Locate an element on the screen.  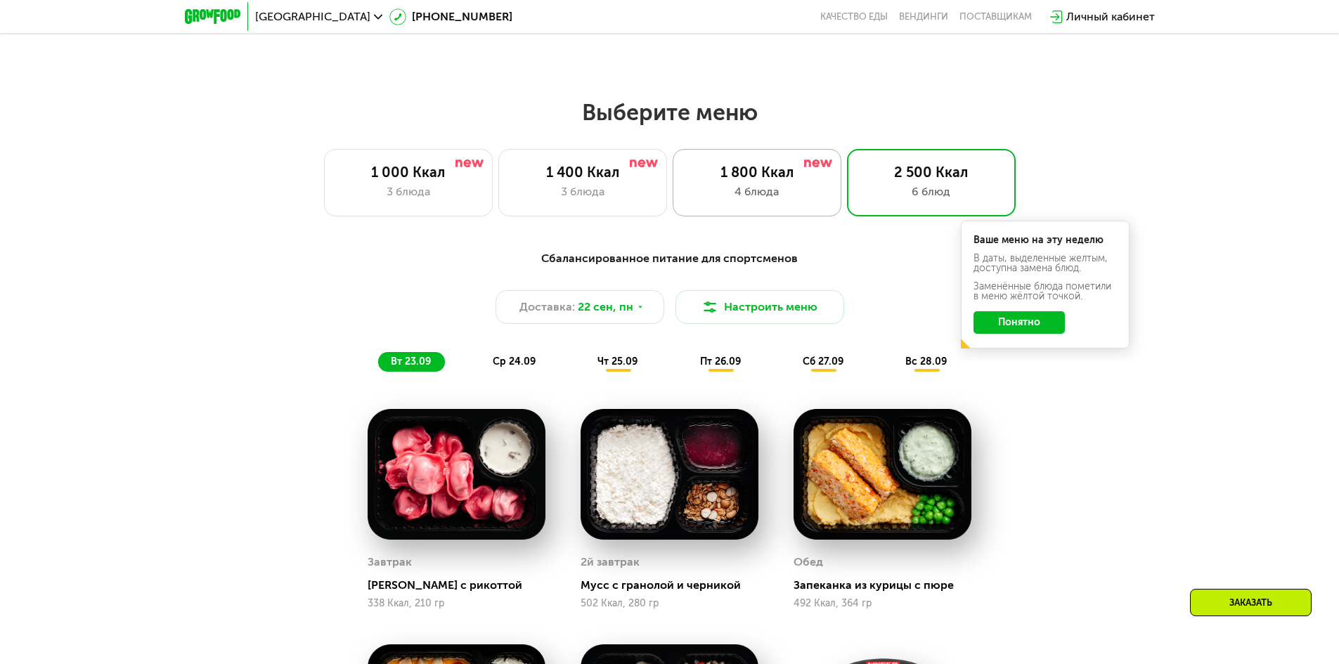
span: вс 28.09 is located at coordinates (926, 361).